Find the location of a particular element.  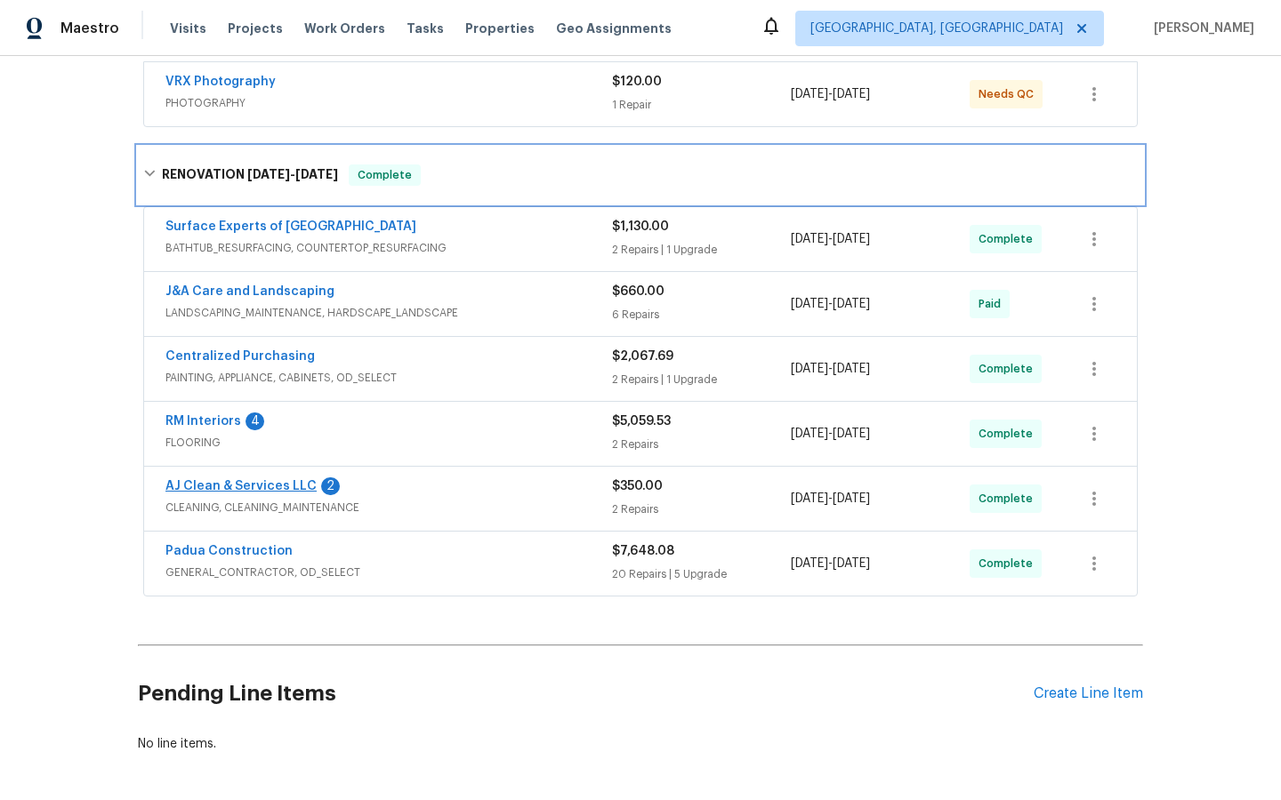

span: Visits is located at coordinates (188, 28).